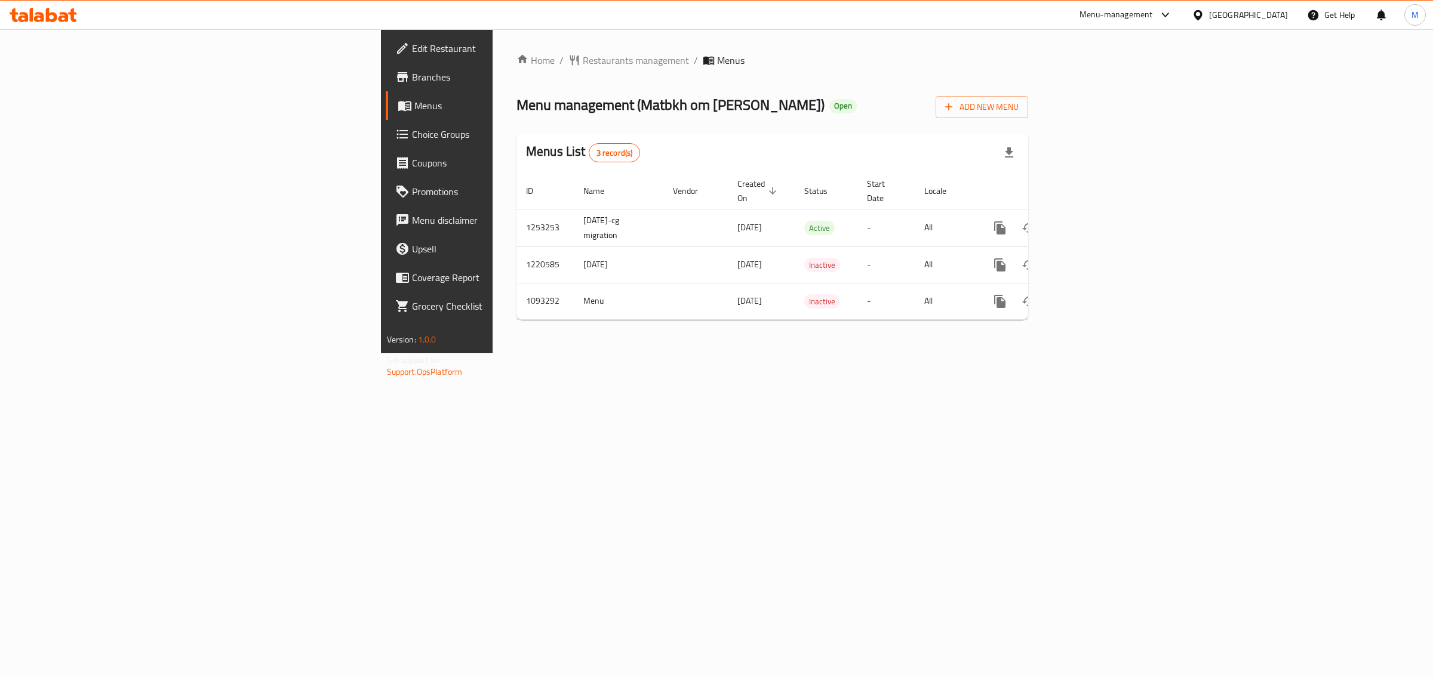  What do you see at coordinates (503, 306) in the screenshot?
I see `a: Grocery Checklist` at bounding box center [503, 306].